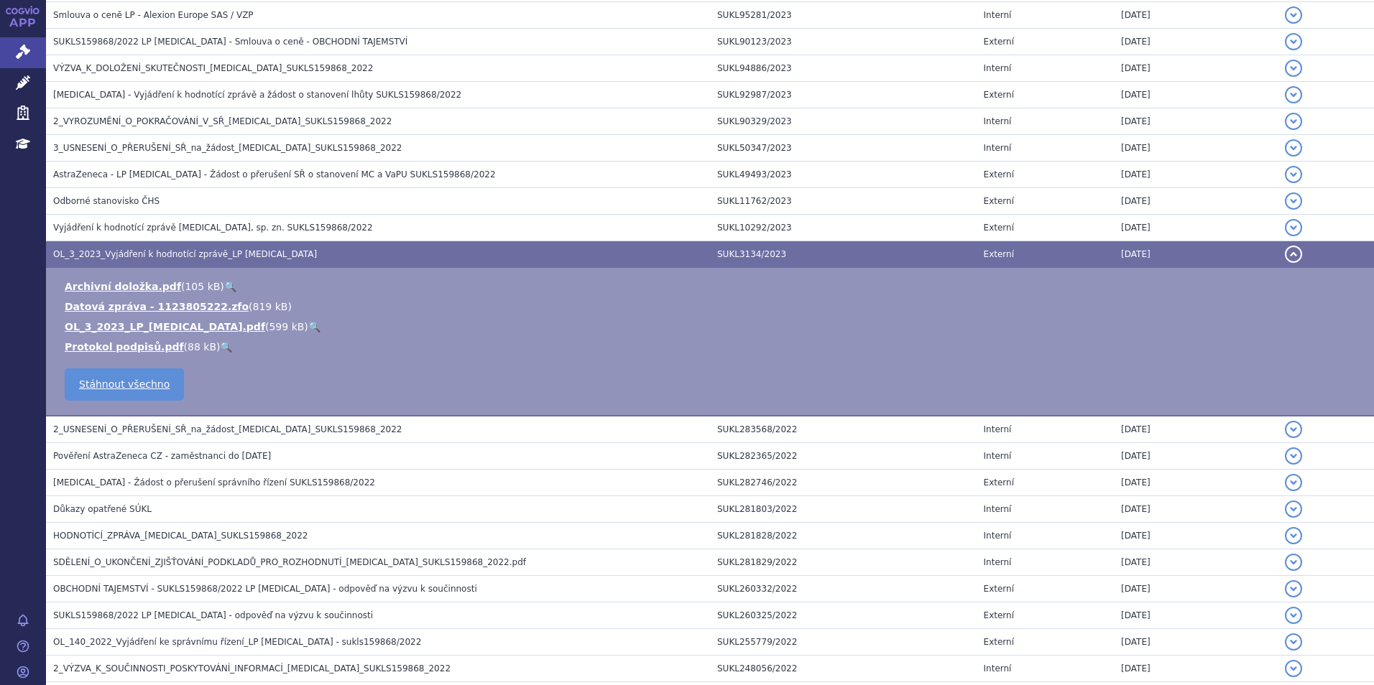  Describe the element at coordinates (157, 307) in the screenshot. I see `a: Datová zpráva - 1123805222.zfo` at that location.